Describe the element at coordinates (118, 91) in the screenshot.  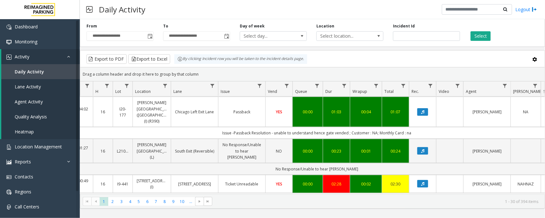
I see `span: Lot` at that location.